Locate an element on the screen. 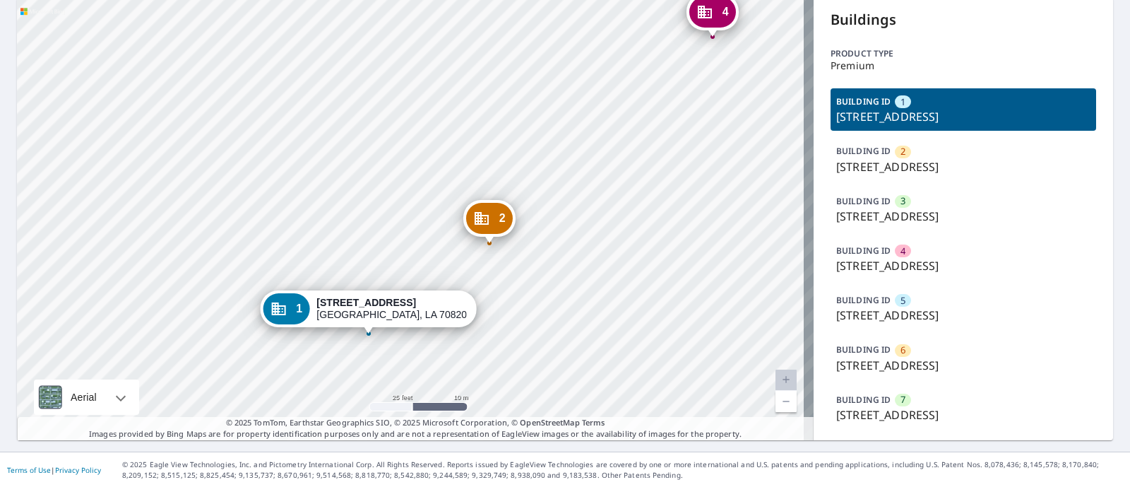 This screenshot has height=487, width=1130. span: 5 is located at coordinates (902, 300).